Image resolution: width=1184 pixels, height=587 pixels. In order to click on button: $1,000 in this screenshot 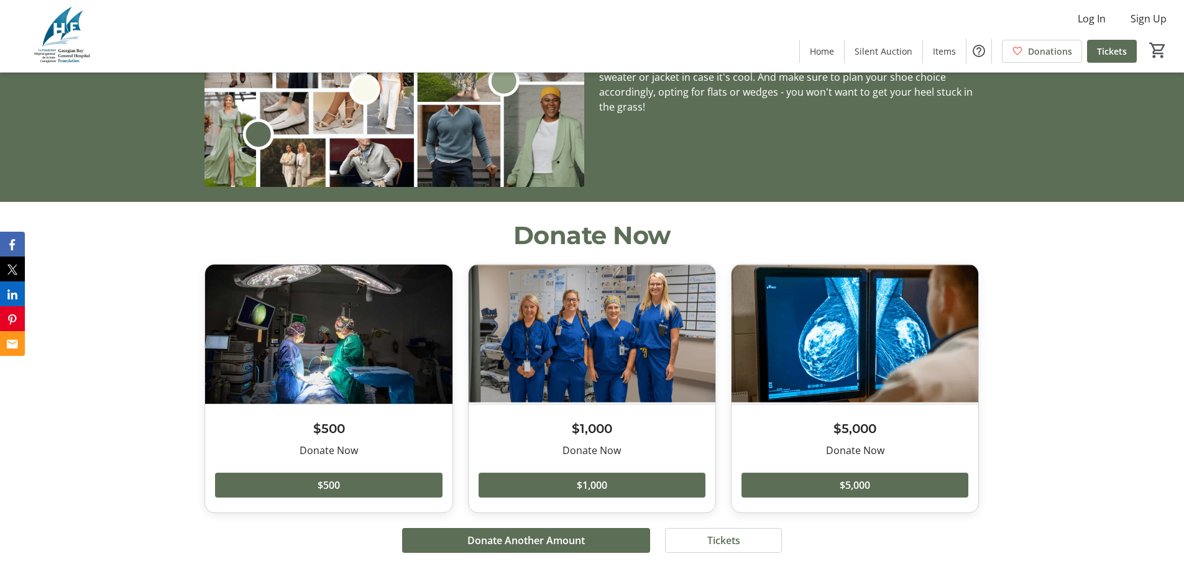, I will do `click(592, 485)`.